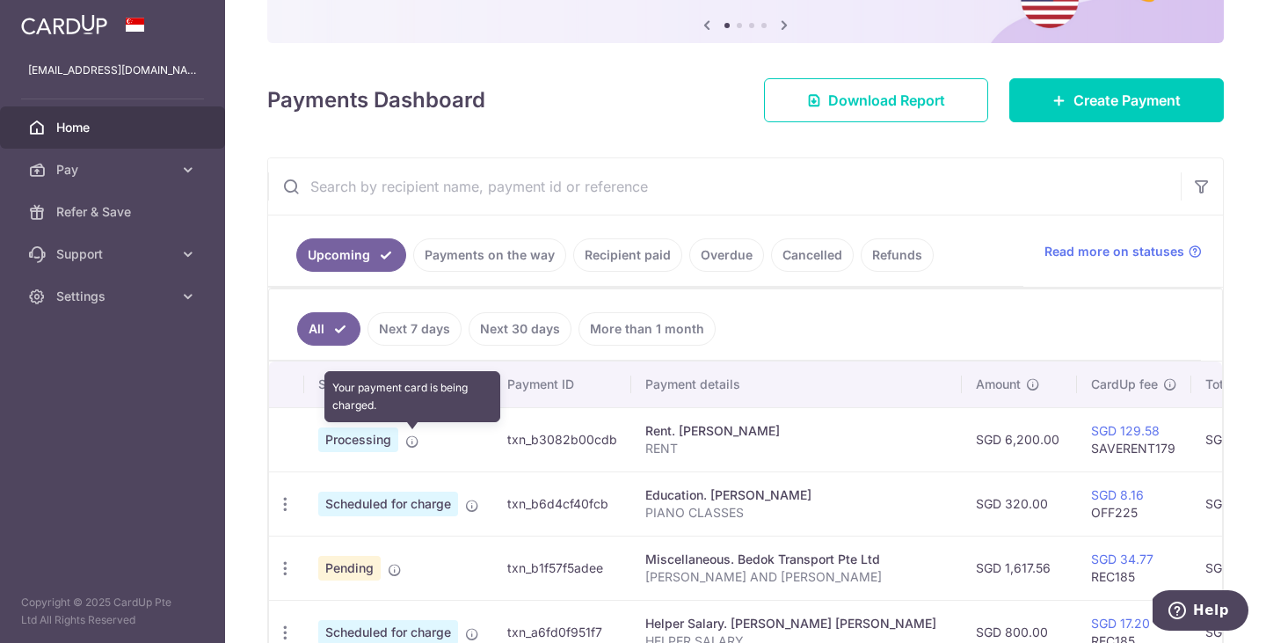 The width and height of the screenshot is (1266, 643). Describe the element at coordinates (562, 384) in the screenshot. I see `th: Payment ID` at that location.